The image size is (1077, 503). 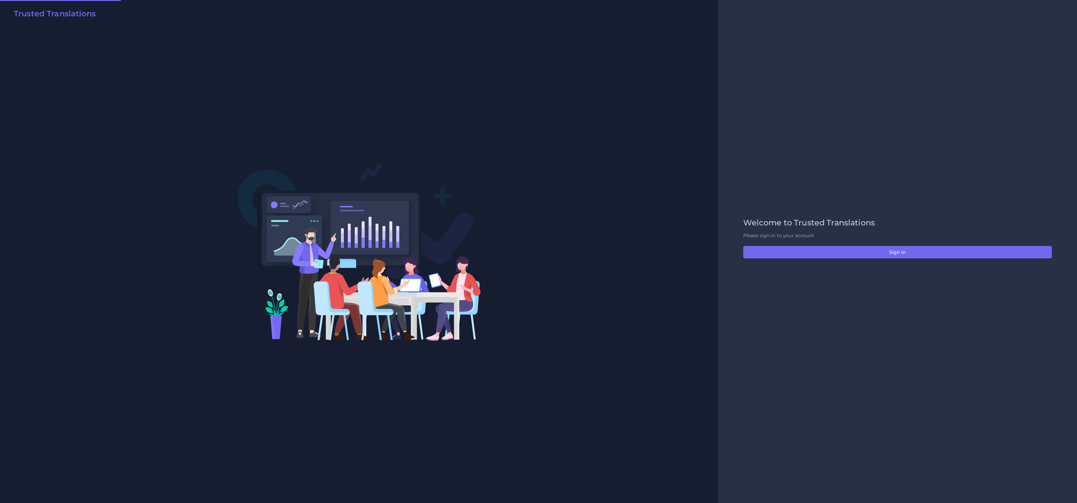 What do you see at coordinates (359, 251) in the screenshot?
I see `img: Login V2` at bounding box center [359, 251].